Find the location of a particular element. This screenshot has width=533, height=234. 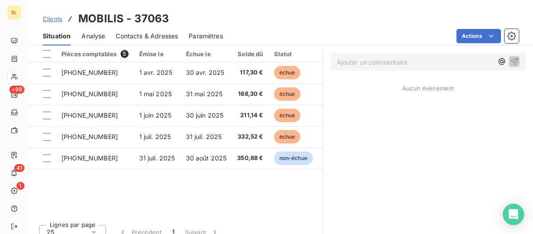

span: 30 juin 2025 is located at coordinates (205, 115).